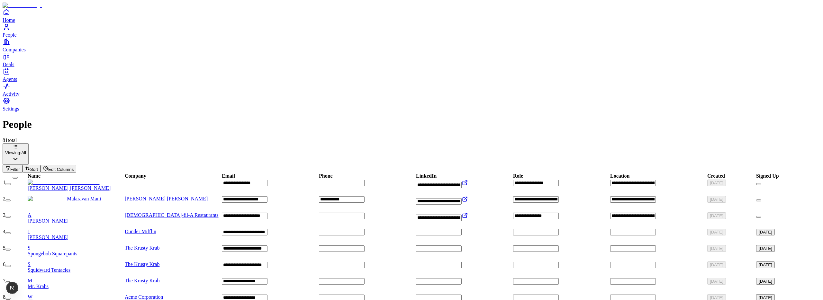 This screenshot has height=300, width=823. Describe the element at coordinates (11, 94) in the screenshot. I see `span: Activity` at that location.